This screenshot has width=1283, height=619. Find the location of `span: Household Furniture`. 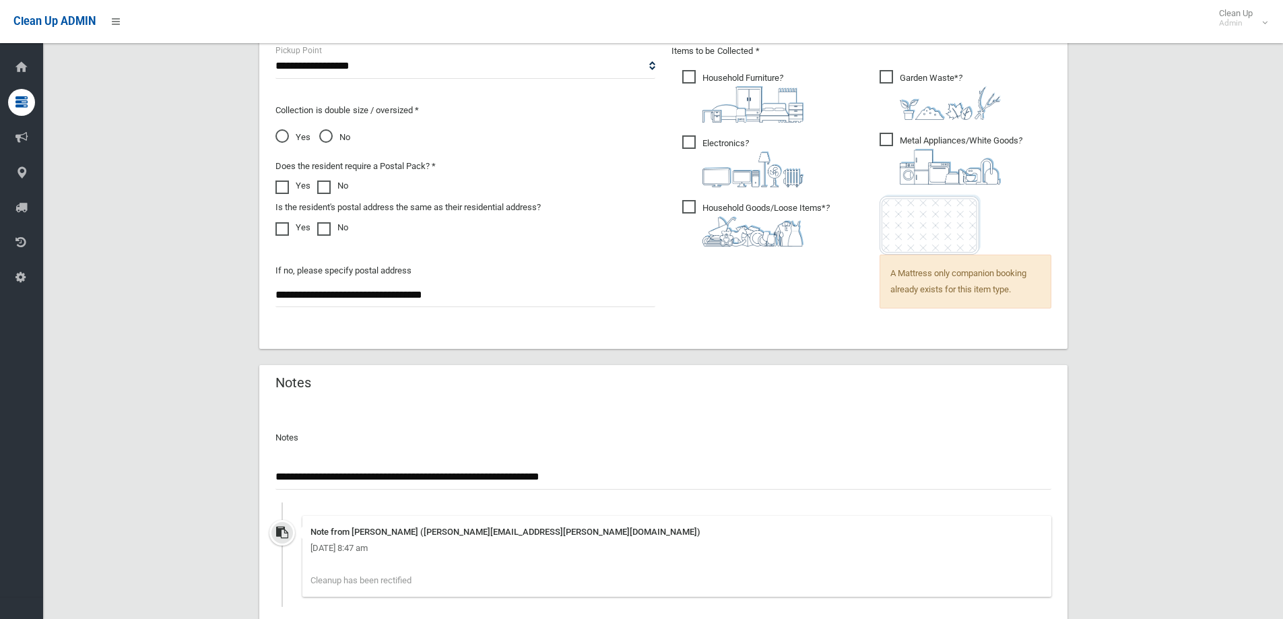

span: Household Furniture is located at coordinates (743, 96).